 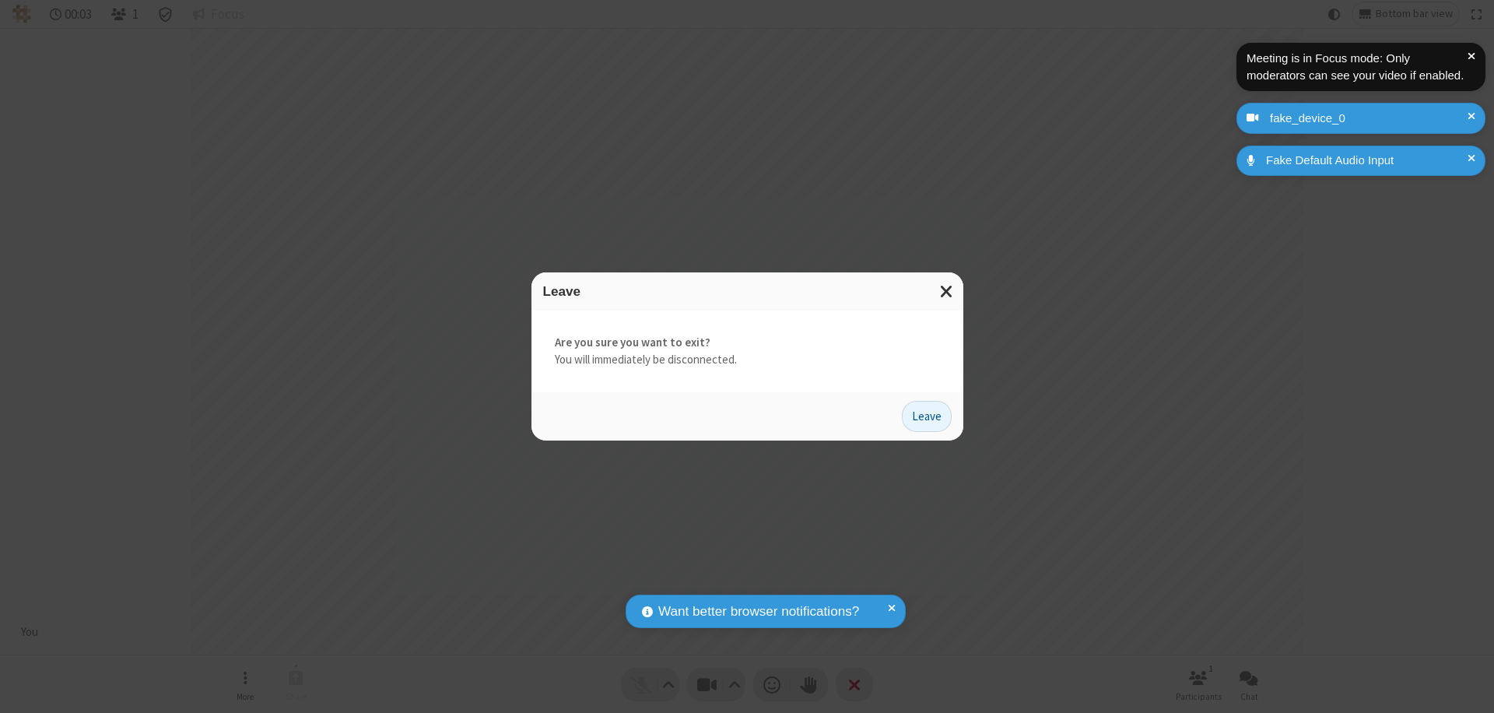 What do you see at coordinates (1367, 160) in the screenshot?
I see `div: Fake Default Audio Input` at bounding box center [1367, 160].